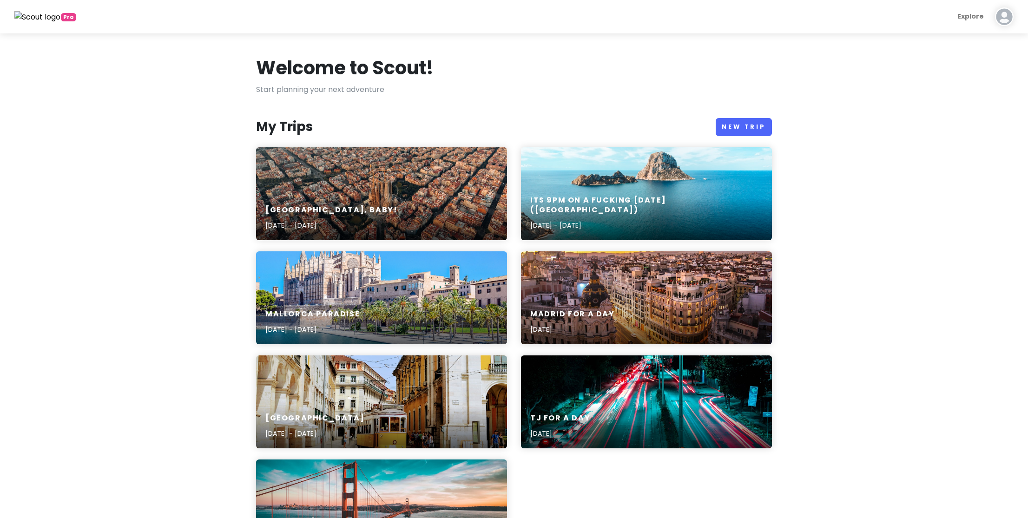 Image resolution: width=1028 pixels, height=518 pixels. What do you see at coordinates (560, 418) in the screenshot?
I see `h6: TJ for a Day` at bounding box center [560, 418].